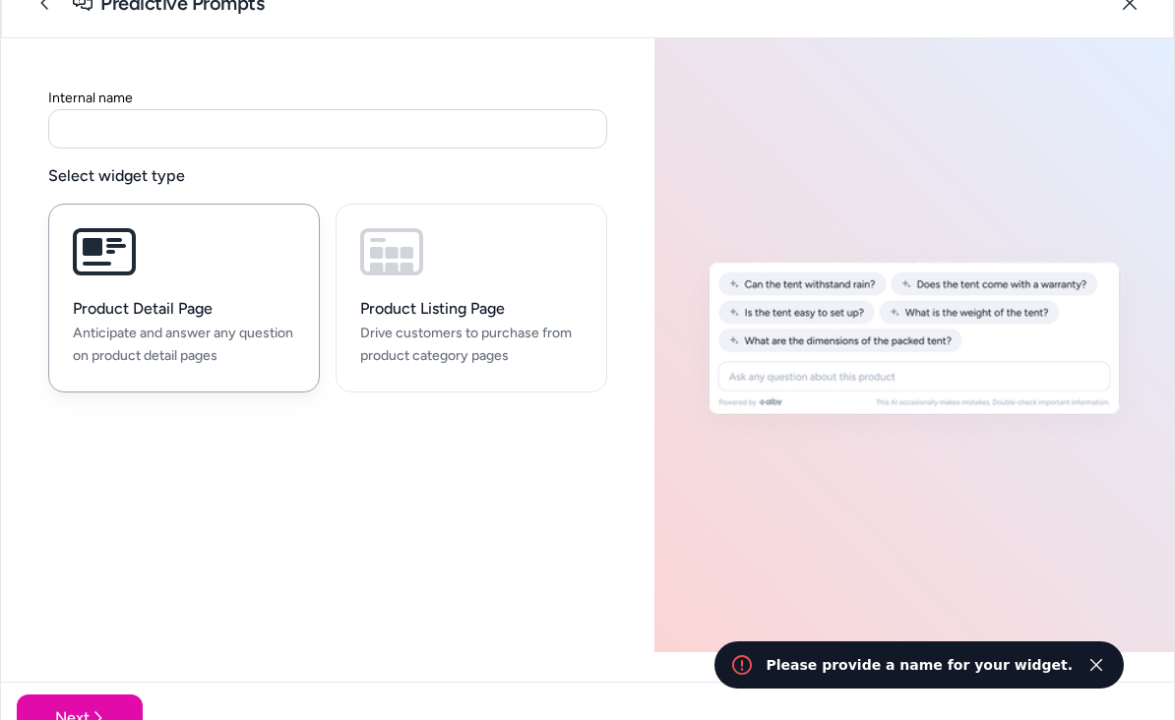 This screenshot has width=1175, height=720. What do you see at coordinates (914, 345) in the screenshot?
I see `img: Automatically generate a unique FAQ for products or categories` at bounding box center [914, 345].